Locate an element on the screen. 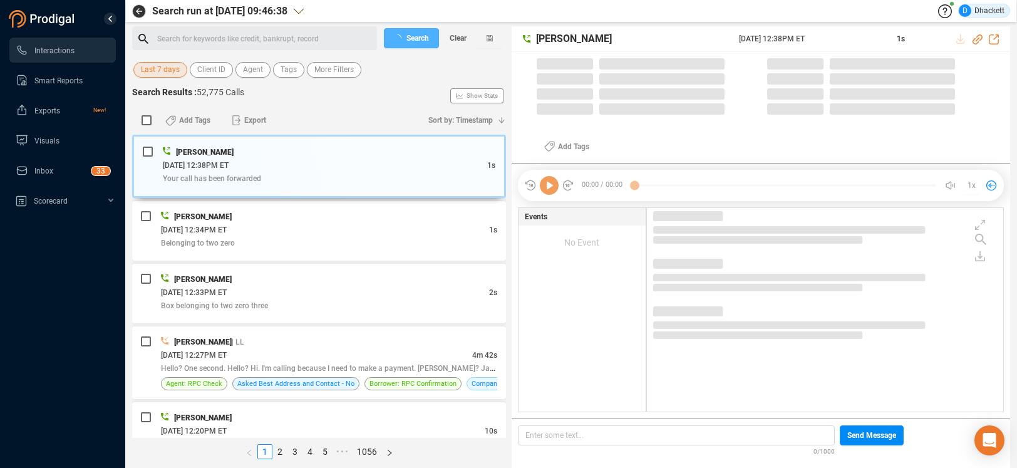  span: Borrower: RPC Confirmation is located at coordinates (413, 383).